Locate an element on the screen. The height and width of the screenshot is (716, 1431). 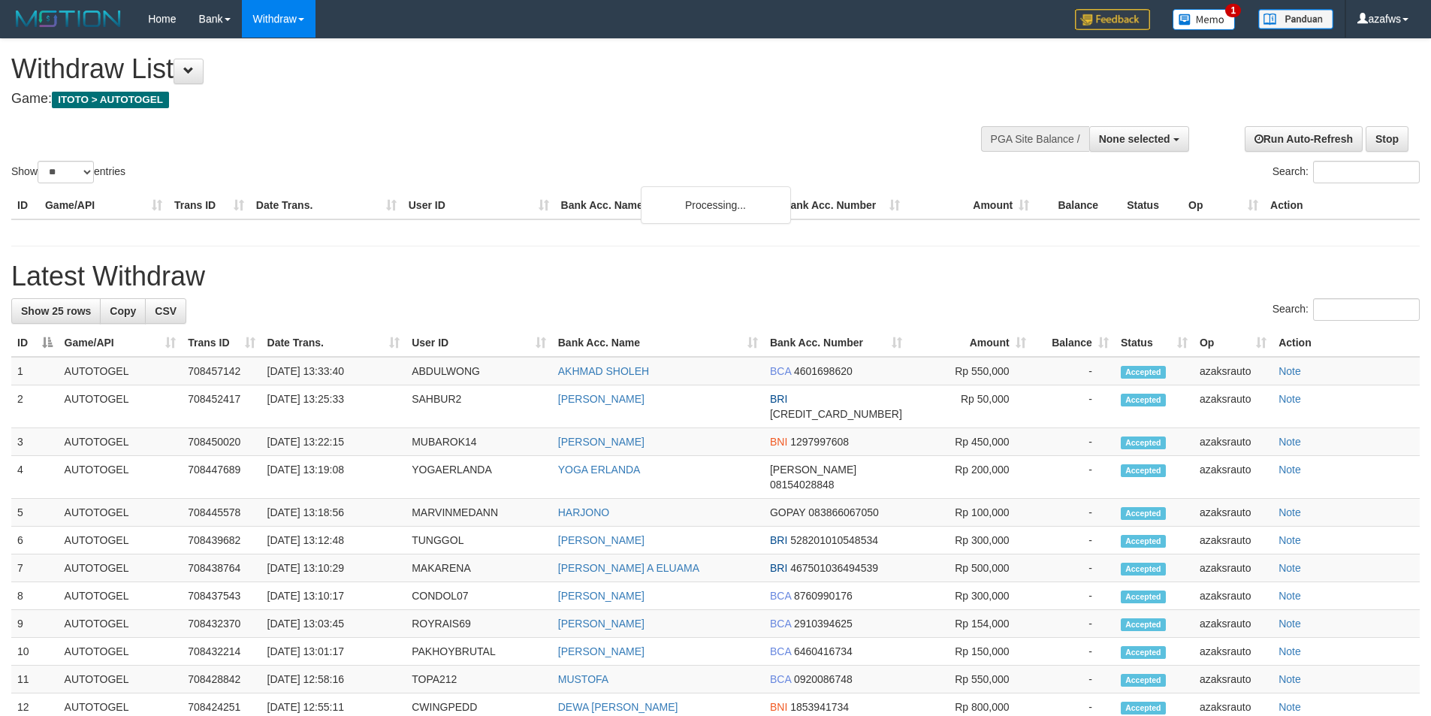
span: Copy 6460416734 to clipboard is located at coordinates (823, 651).